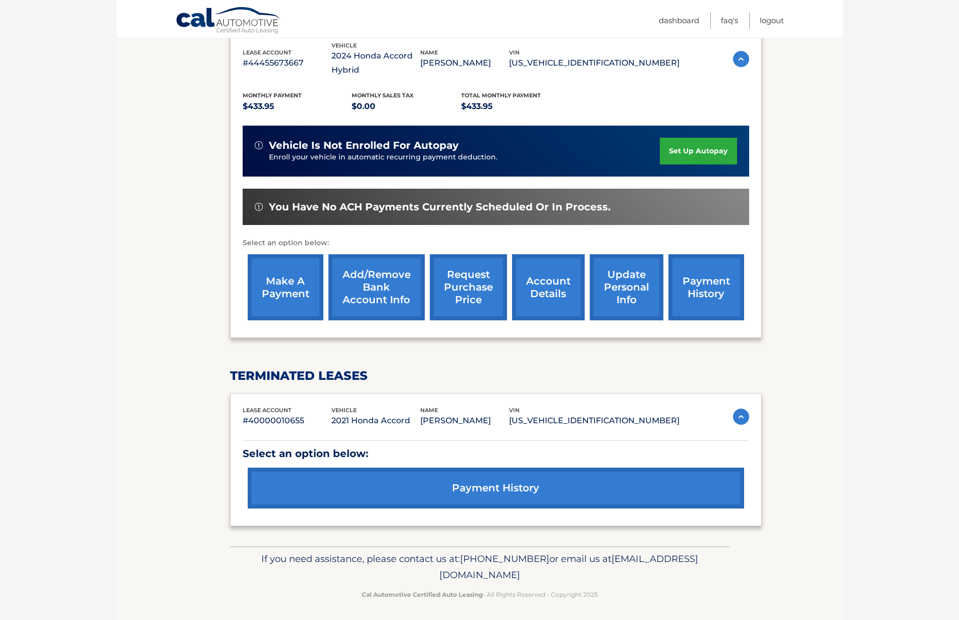 This screenshot has height=620, width=959. What do you see at coordinates (376, 421) in the screenshot?
I see `p: 2021 Honda Accord` at bounding box center [376, 421].